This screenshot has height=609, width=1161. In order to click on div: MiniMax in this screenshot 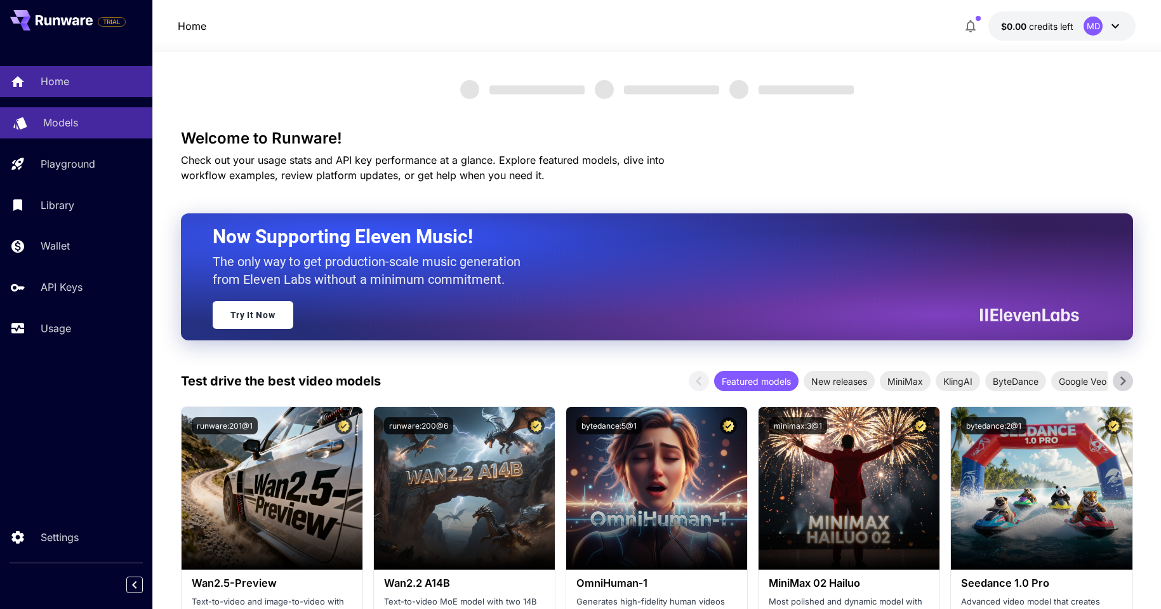, I will do `click(905, 381)`.